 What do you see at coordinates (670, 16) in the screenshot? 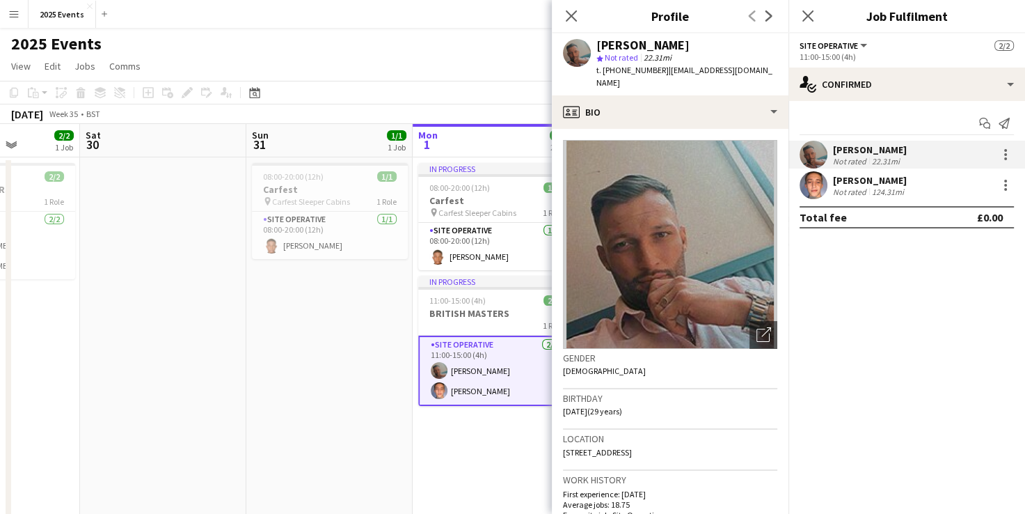
I see `h3: Profile` at bounding box center [670, 16].